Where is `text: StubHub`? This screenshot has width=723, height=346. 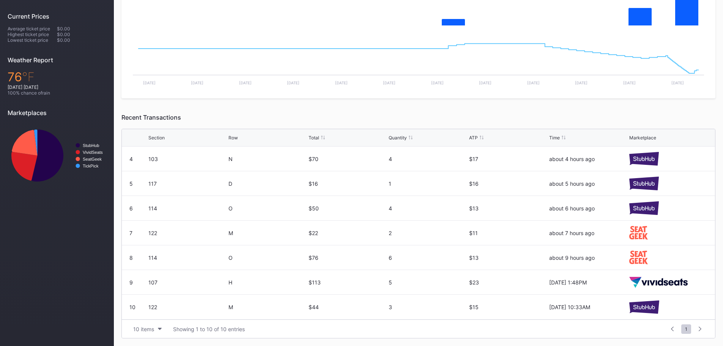 text: StubHub is located at coordinates (91, 145).